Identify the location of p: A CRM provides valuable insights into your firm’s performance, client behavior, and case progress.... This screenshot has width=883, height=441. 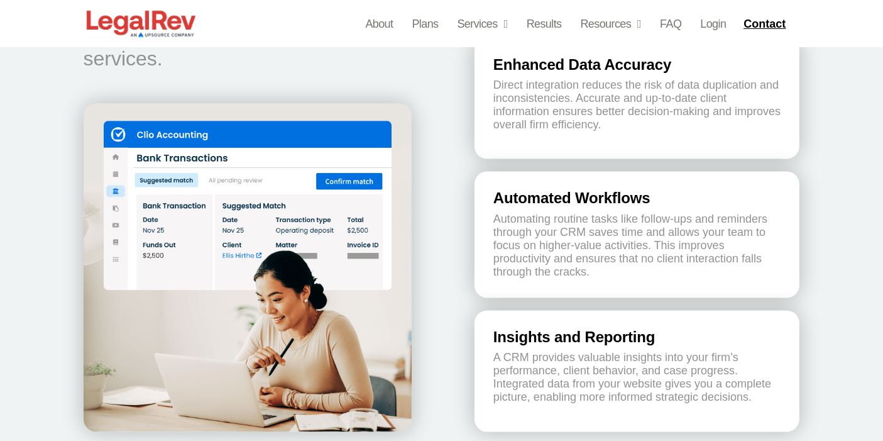
(637, 378).